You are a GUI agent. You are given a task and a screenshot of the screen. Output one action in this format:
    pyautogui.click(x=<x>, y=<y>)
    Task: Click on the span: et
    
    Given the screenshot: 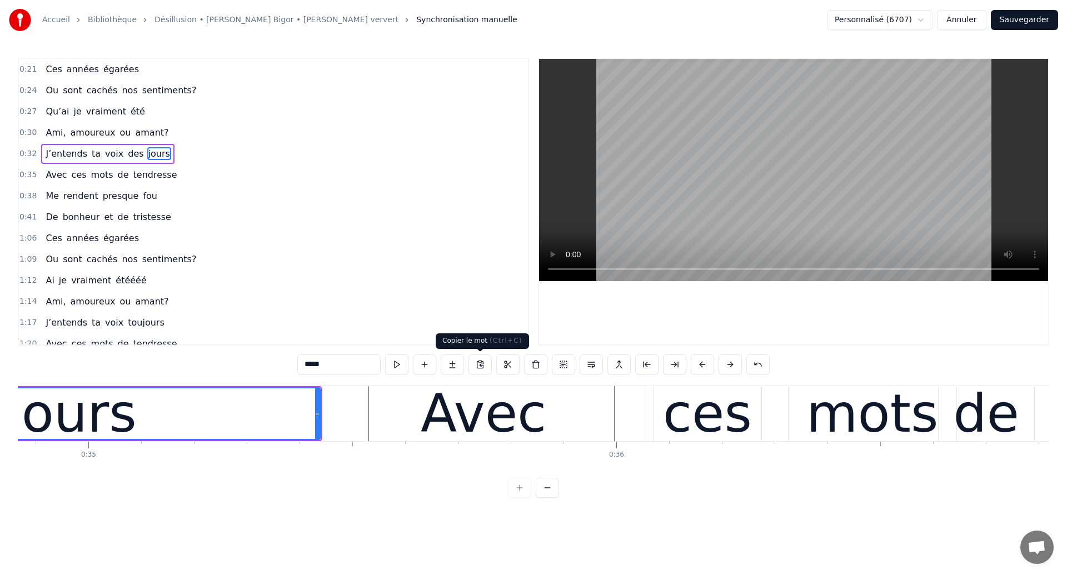 What is the action you would take?
    pyautogui.click(x=108, y=217)
    